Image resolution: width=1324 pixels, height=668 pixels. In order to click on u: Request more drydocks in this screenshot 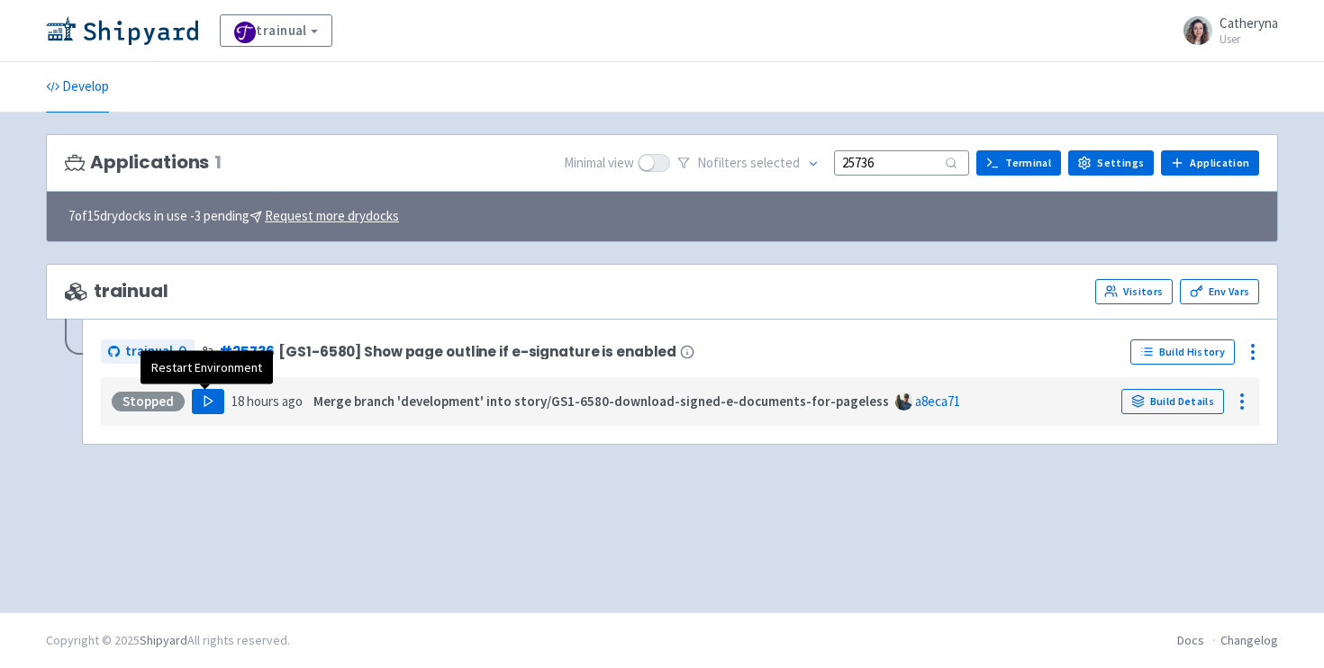, I will do `click(331, 215)`.